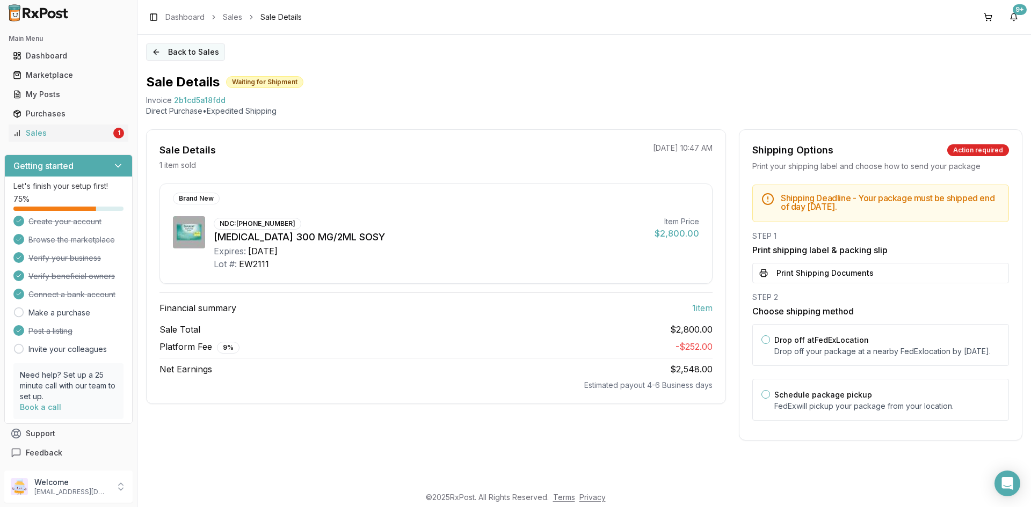 The width and height of the screenshot is (1031, 507). What do you see at coordinates (68, 114) in the screenshot?
I see `a: Purchases` at bounding box center [68, 114].